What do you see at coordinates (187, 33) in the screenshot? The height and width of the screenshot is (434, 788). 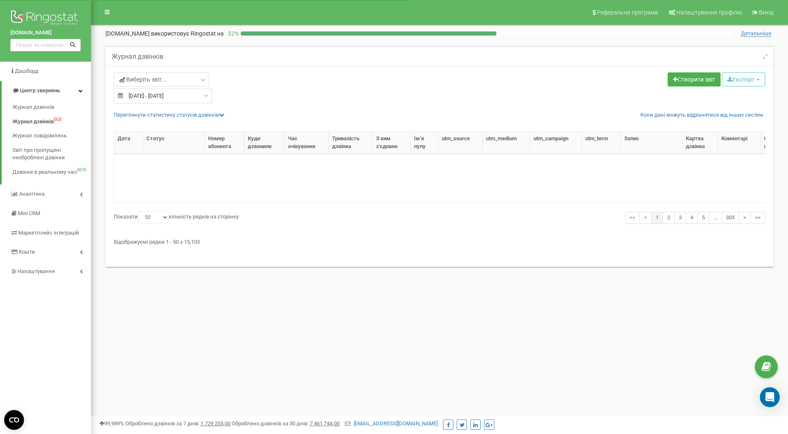 I see `span: використовує Ringostat на` at bounding box center [187, 33].